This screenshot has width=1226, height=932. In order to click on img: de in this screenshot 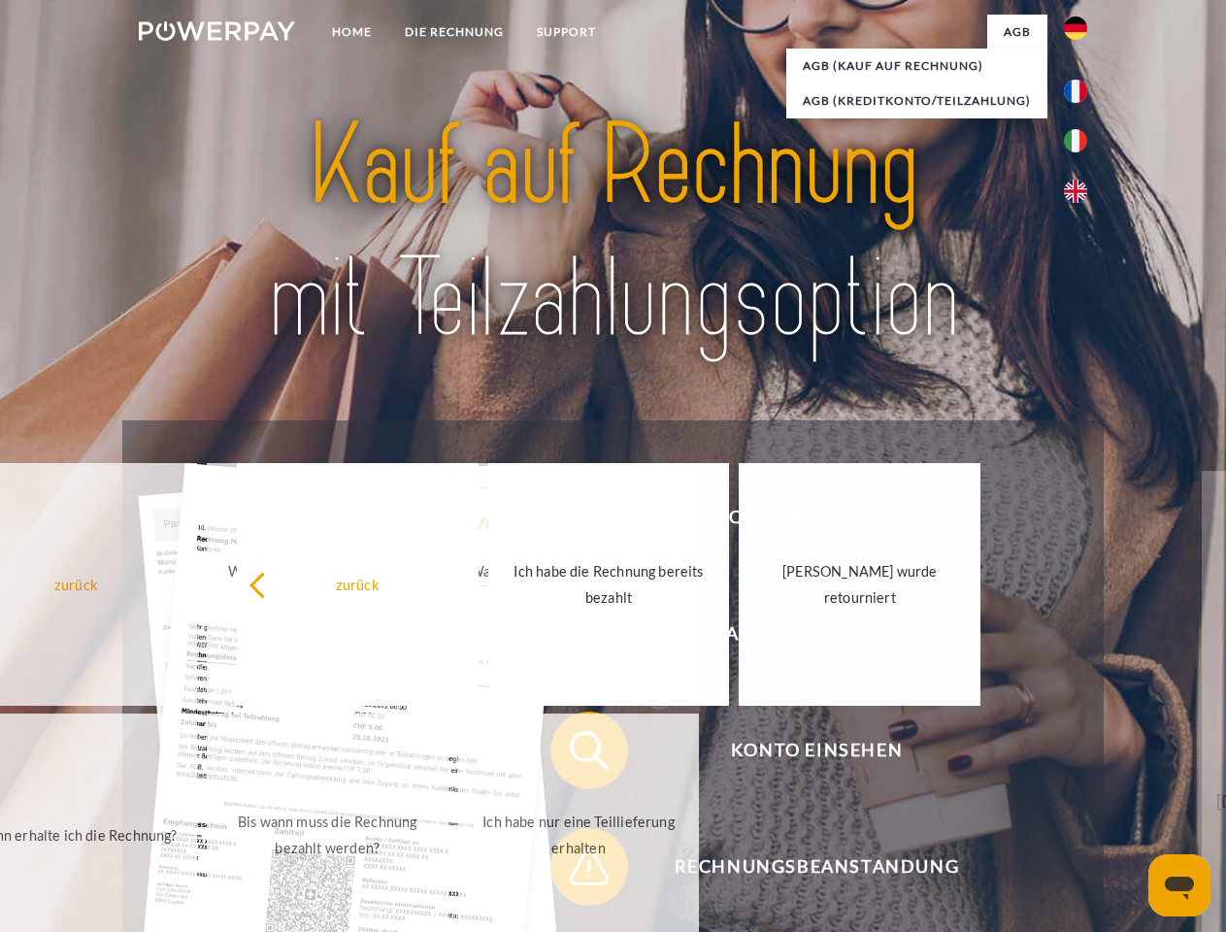, I will do `click(1076, 28)`.